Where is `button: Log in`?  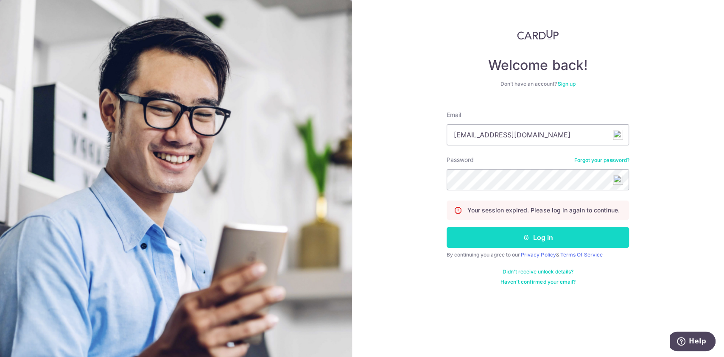
button: Log in is located at coordinates (538, 238).